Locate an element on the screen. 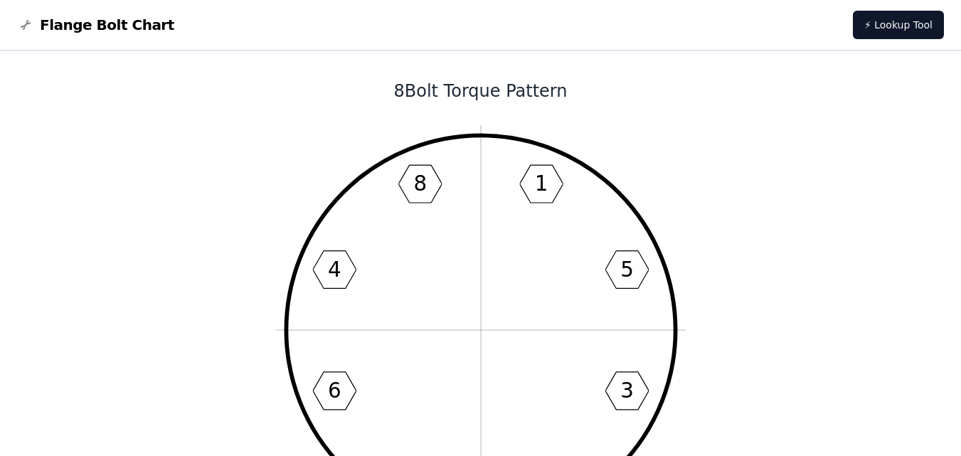 This screenshot has width=961, height=456. text: 8 is located at coordinates (420, 184).